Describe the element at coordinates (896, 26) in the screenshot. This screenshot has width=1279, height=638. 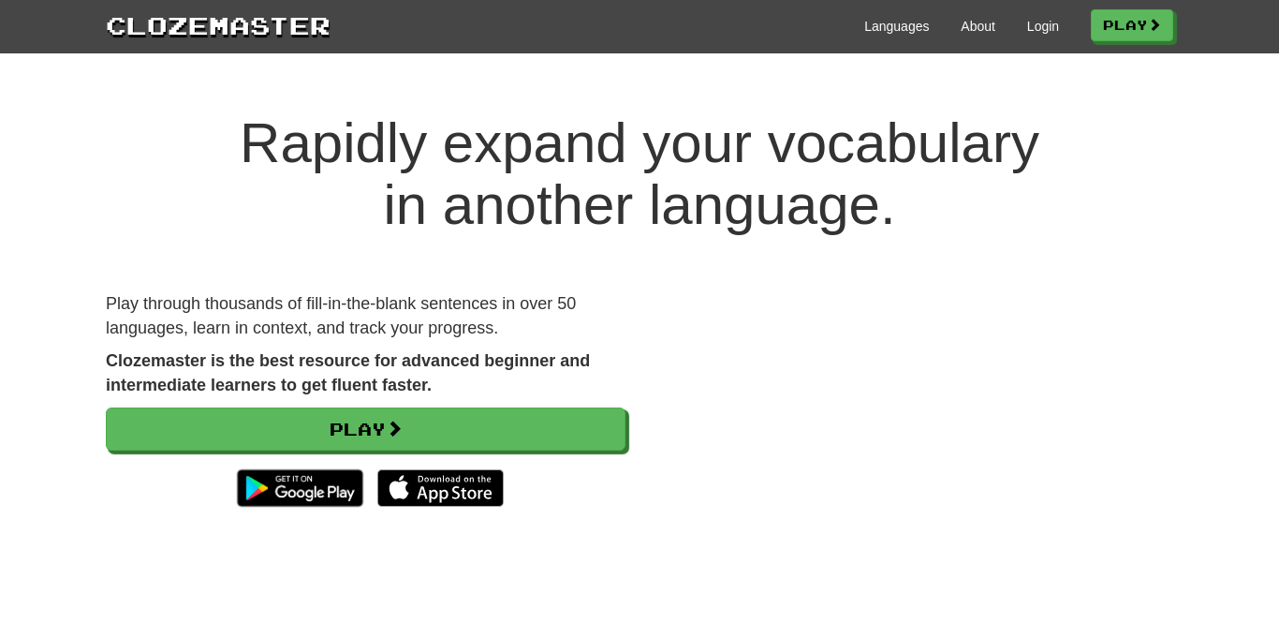
I see `a: Languages` at that location.